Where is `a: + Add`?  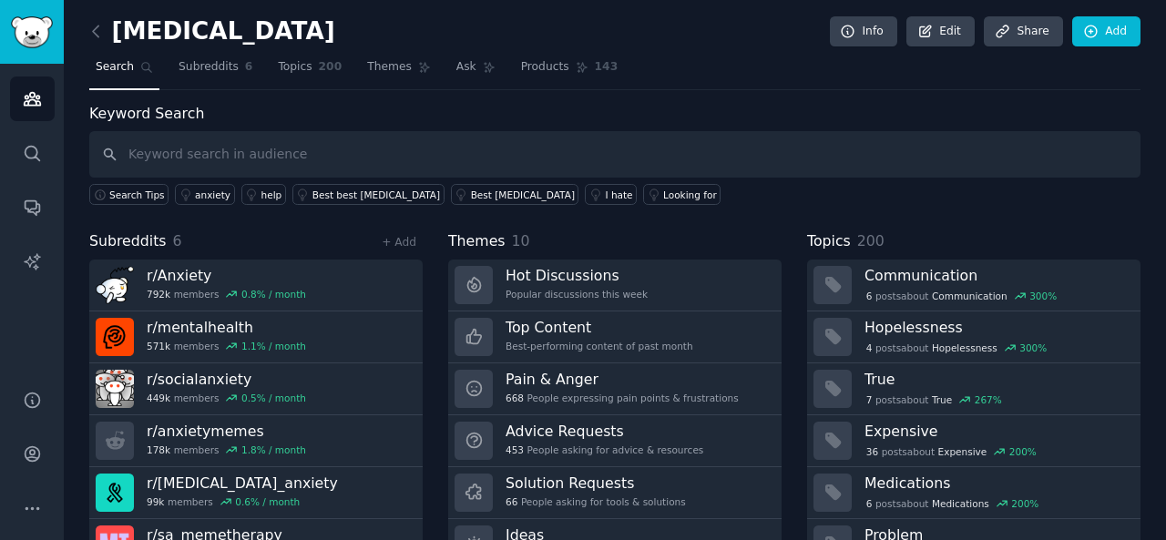 a: + Add is located at coordinates (399, 242).